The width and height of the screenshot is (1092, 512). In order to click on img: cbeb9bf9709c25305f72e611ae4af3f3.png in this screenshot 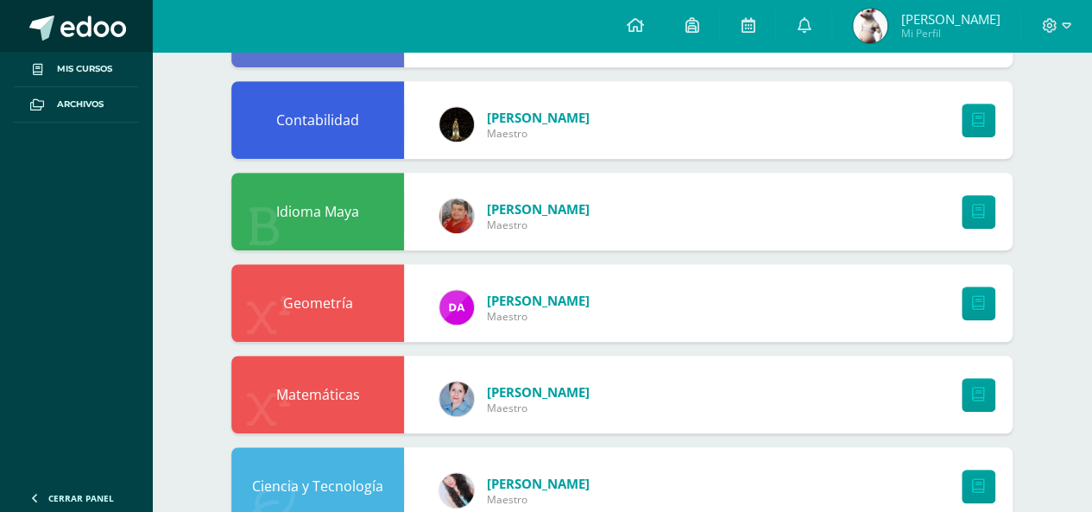, I will do `click(457, 124)`.